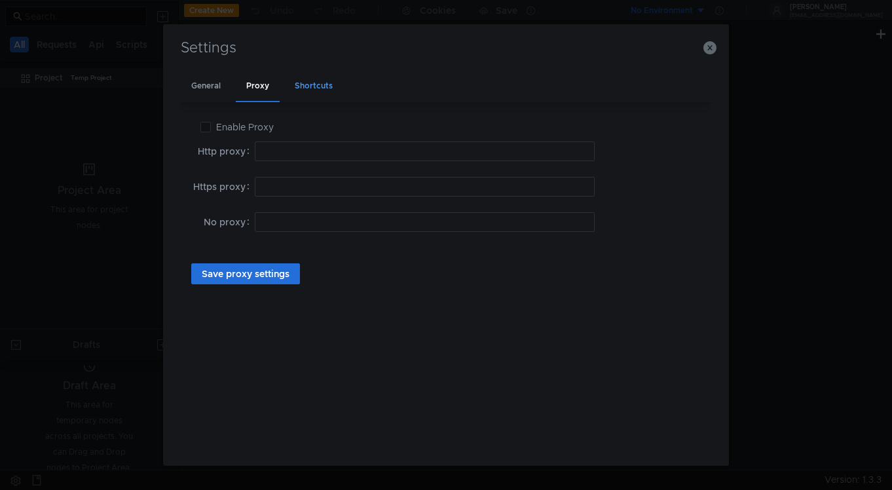 The width and height of the screenshot is (892, 490). I want to click on h3: Settings, so click(446, 48).